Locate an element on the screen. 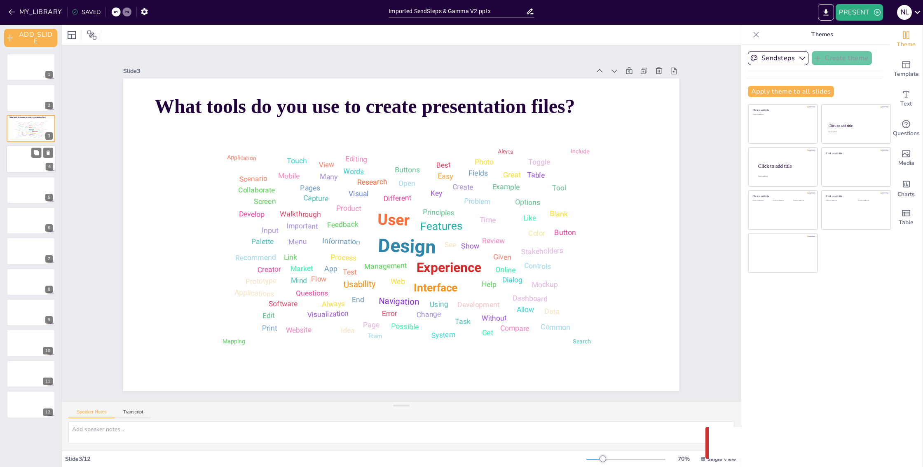 Image resolution: width=923 pixels, height=467 pixels. button: Duplicate Slide is located at coordinates (36, 153).